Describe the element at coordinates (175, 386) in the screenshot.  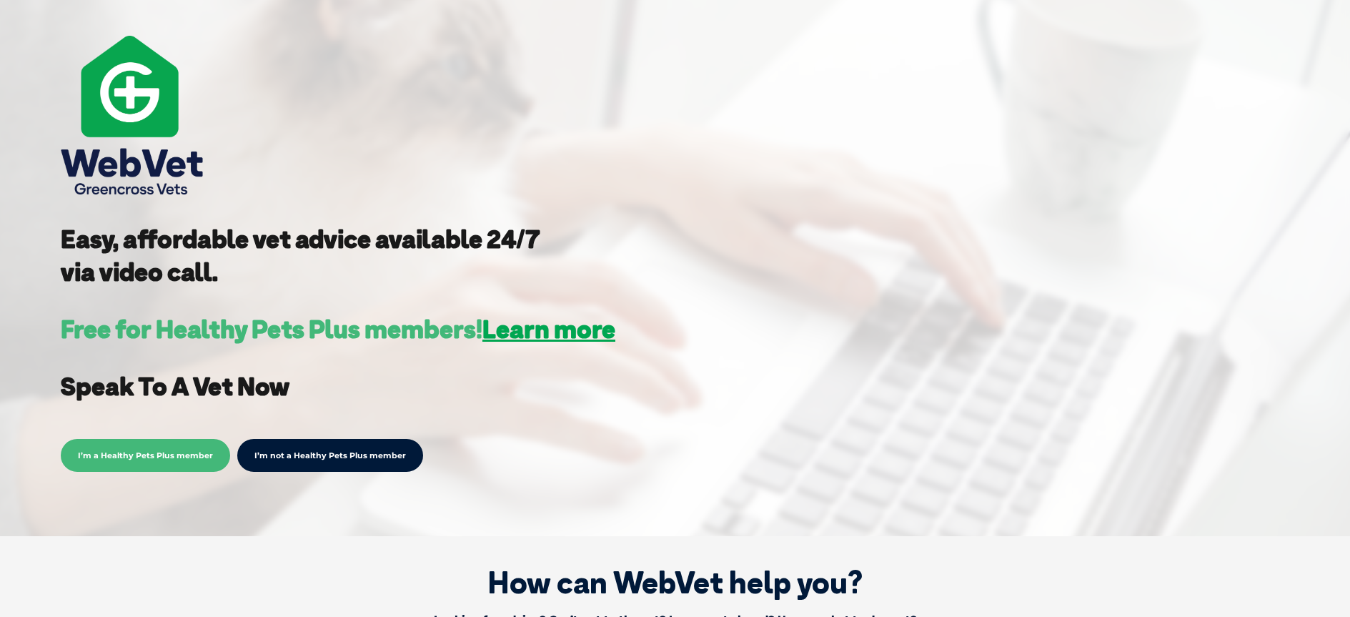
I see `strong: Speak To A Vet Now` at that location.